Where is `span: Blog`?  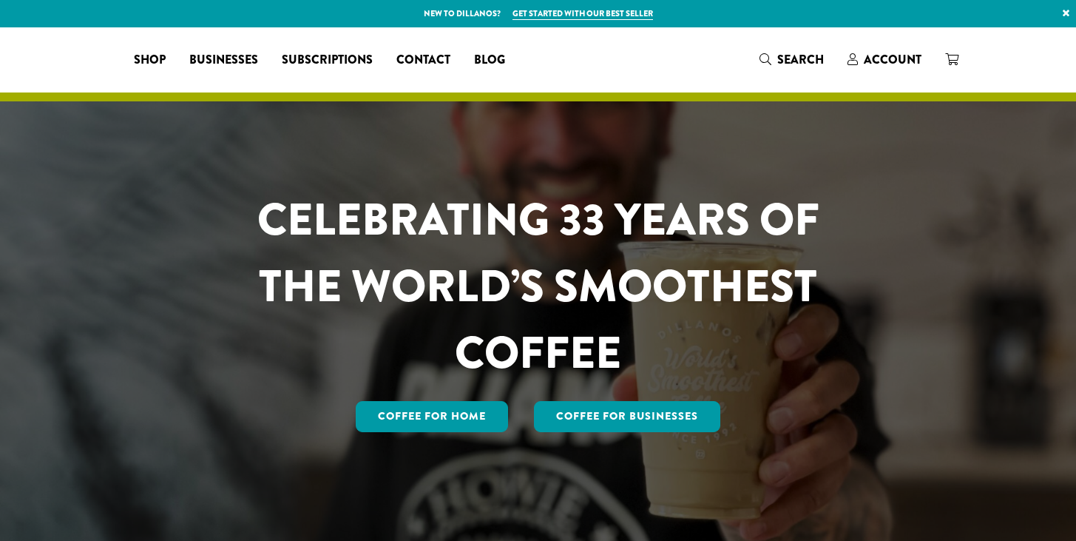 span: Blog is located at coordinates (490, 60).